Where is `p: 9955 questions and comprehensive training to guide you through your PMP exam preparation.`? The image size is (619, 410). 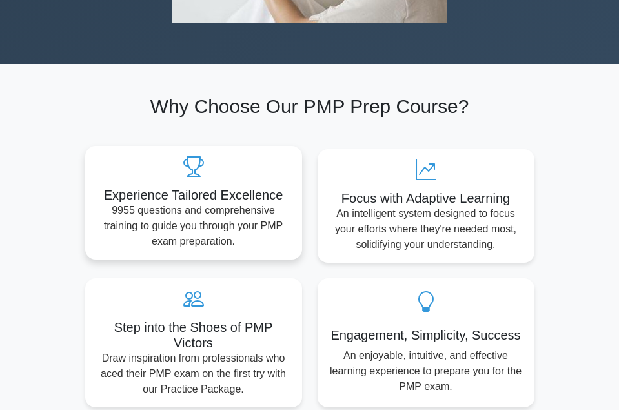
p: 9955 questions and comprehensive training to guide you through your PMP exam preparation. is located at coordinates (194, 226).